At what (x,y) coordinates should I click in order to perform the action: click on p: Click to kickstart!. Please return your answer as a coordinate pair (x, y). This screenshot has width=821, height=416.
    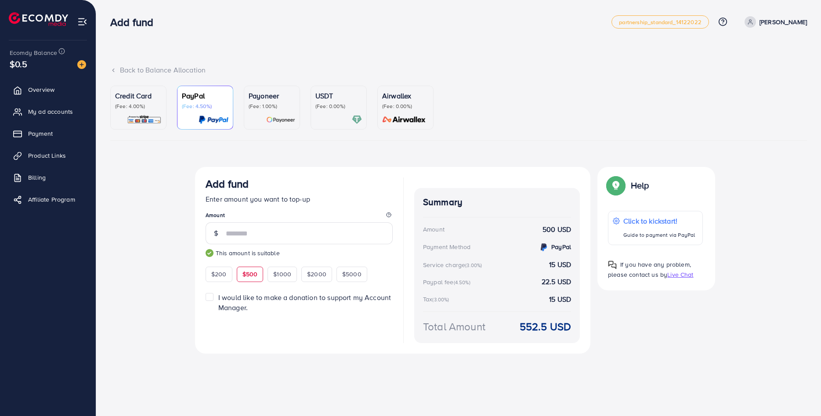
    Looking at the image, I should click on (659, 221).